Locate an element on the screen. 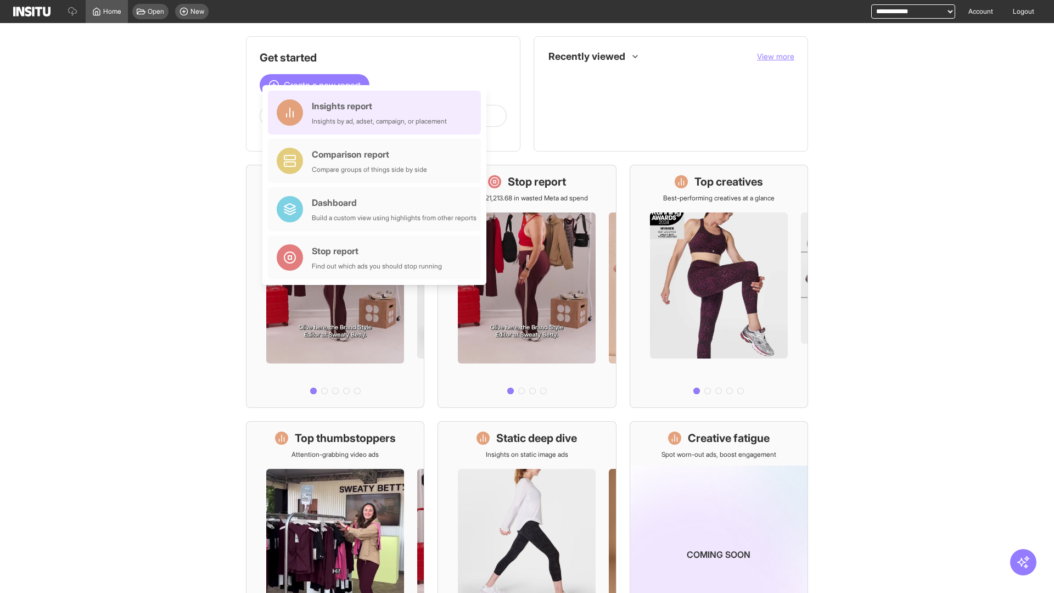 The image size is (1054, 593). p: Save £21,213.68 in wasted Meta ad spend is located at coordinates (527, 198).